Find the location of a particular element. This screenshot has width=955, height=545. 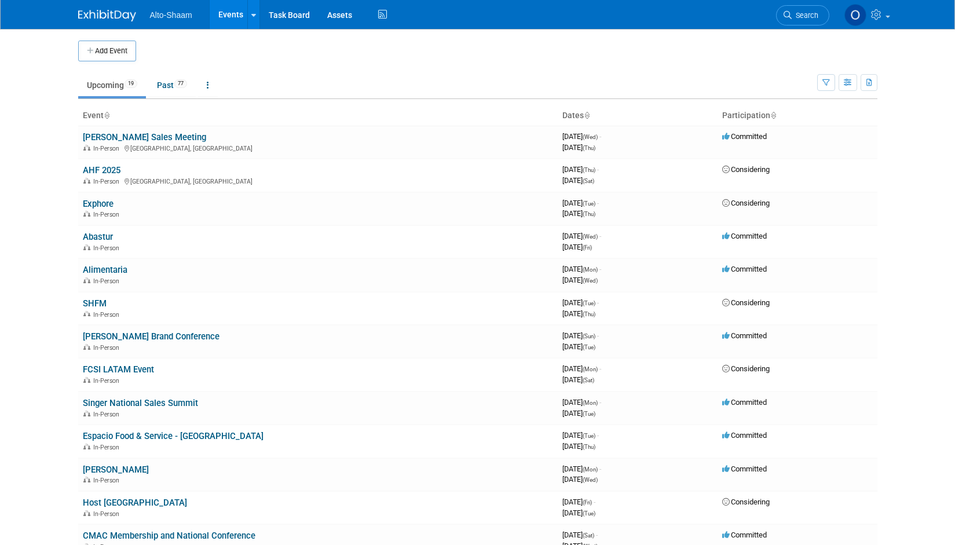

span: (Fri) is located at coordinates (587, 247).